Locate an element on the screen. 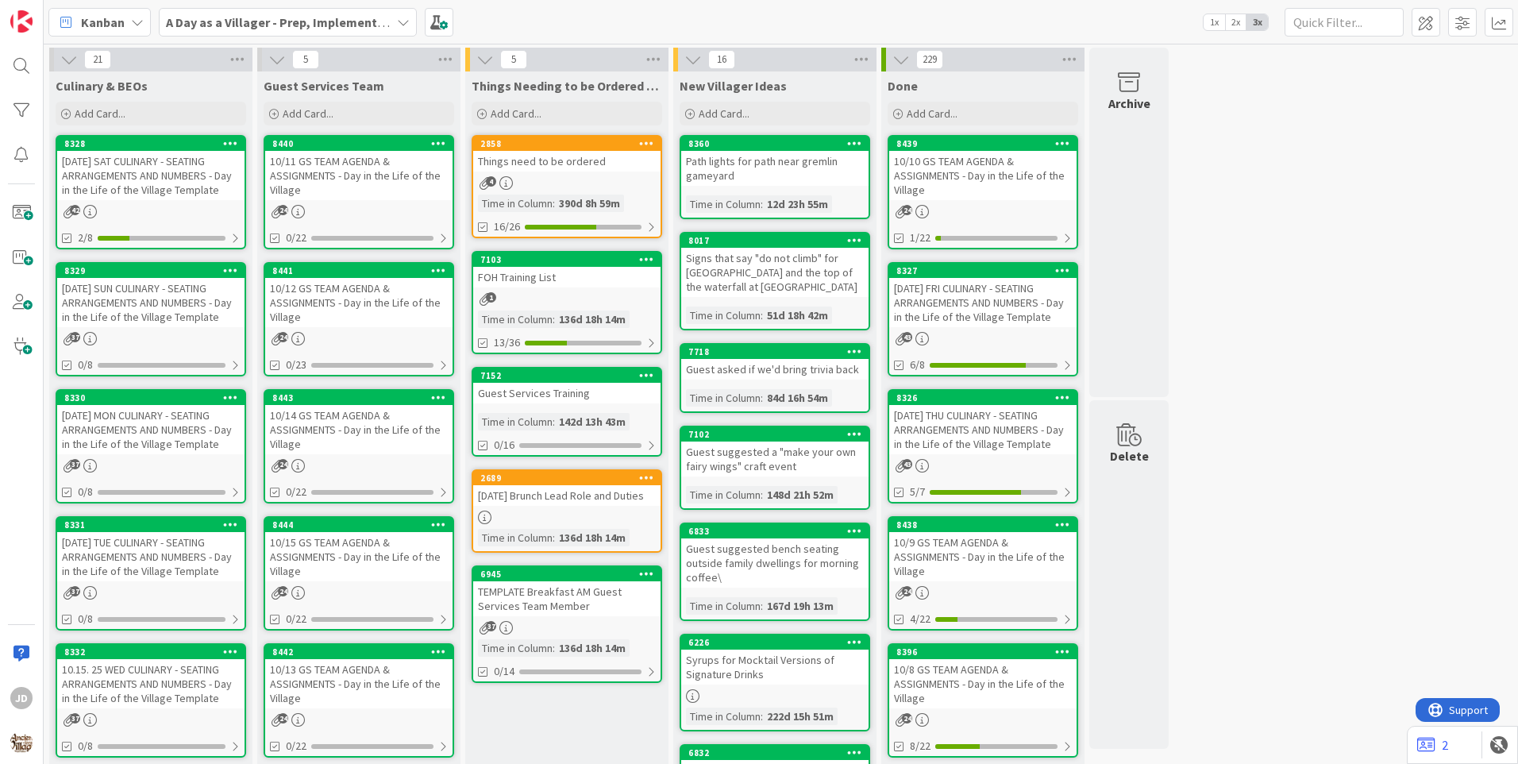  span: 4 is located at coordinates (491, 181).